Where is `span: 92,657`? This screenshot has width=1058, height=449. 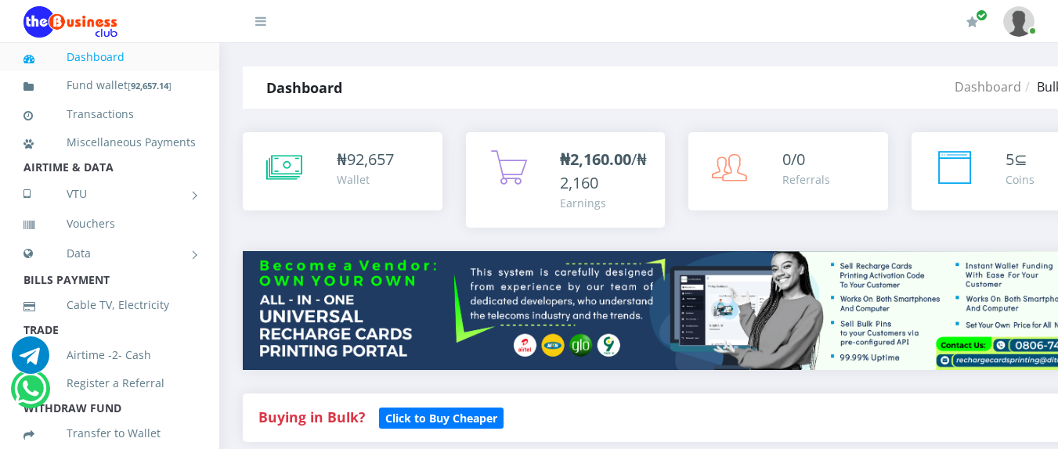 span: 92,657 is located at coordinates (370, 159).